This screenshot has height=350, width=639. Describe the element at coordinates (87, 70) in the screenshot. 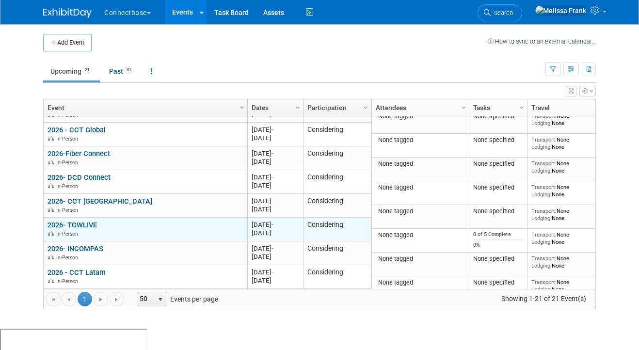

I see `span: 21` at that location.